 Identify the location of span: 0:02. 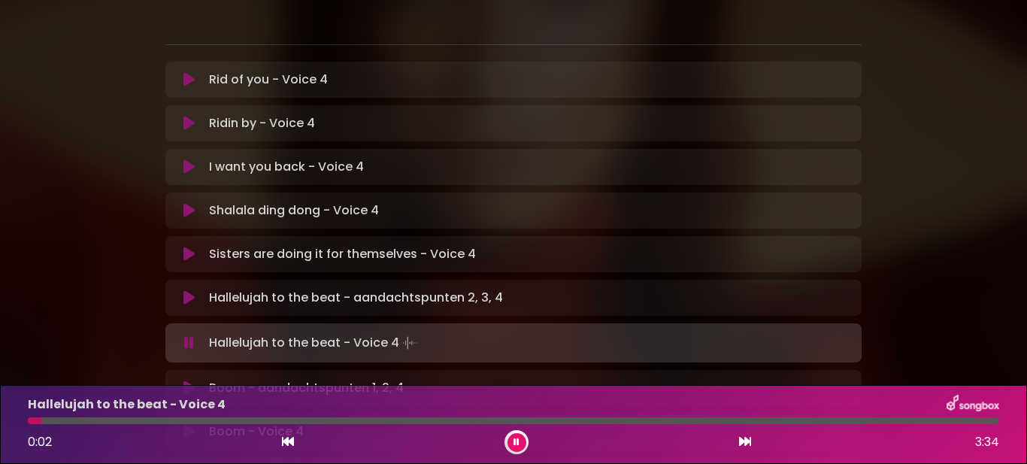
(40, 441).